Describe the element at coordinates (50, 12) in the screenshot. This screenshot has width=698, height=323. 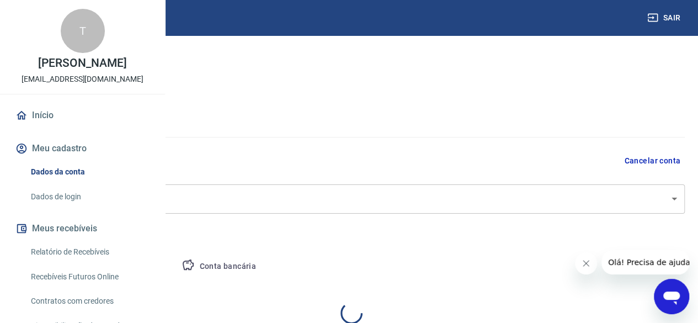
I see `span: Olá! Precisa de ajuda?` at that location.